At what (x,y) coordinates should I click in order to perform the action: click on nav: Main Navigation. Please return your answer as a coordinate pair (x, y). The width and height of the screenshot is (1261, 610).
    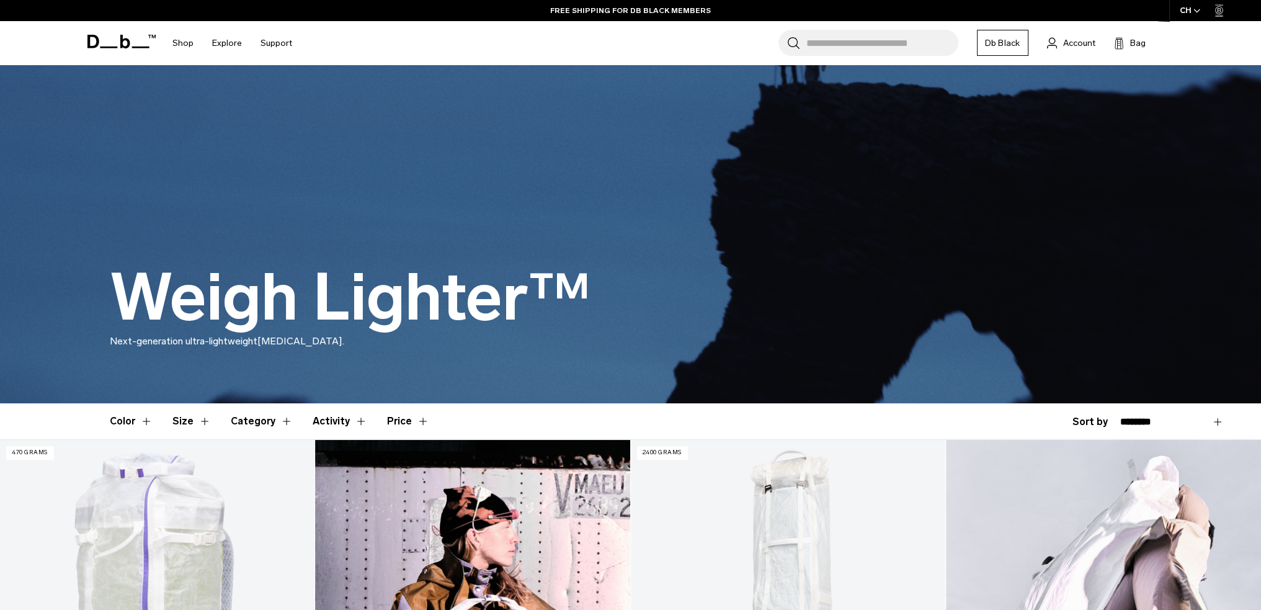
    Looking at the image, I should click on (232, 43).